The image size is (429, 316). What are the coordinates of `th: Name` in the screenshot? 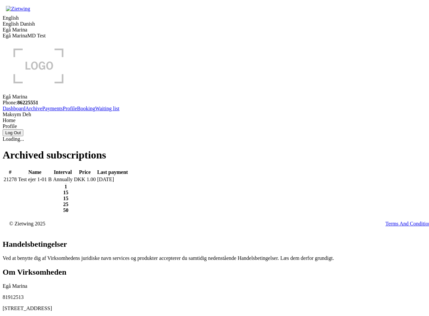 It's located at (35, 173).